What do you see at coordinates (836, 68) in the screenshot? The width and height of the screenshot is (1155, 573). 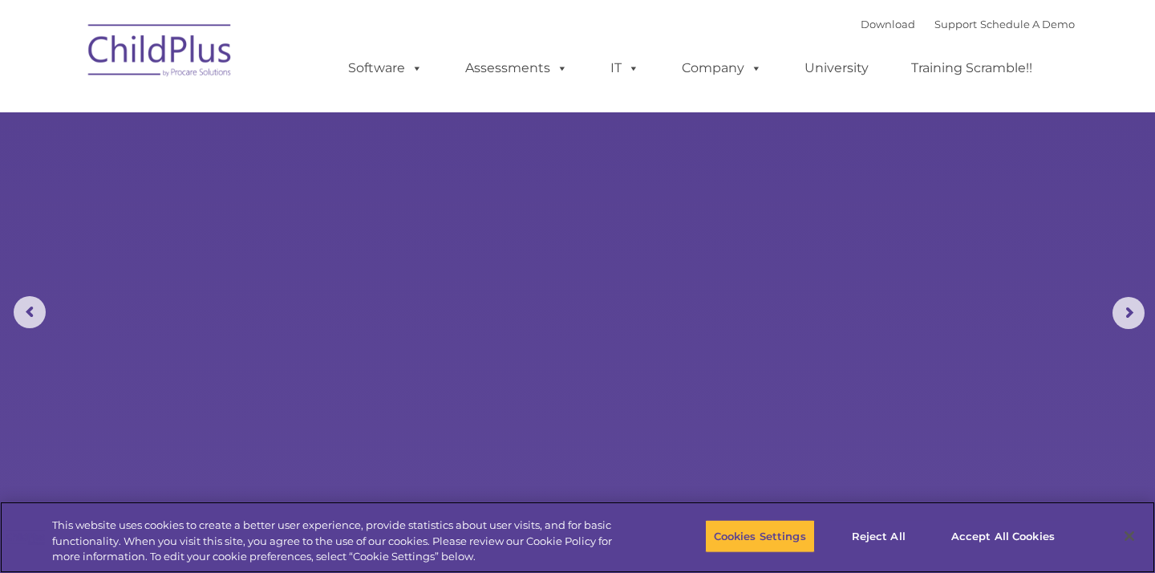 I see `a: University` at bounding box center [836, 68].